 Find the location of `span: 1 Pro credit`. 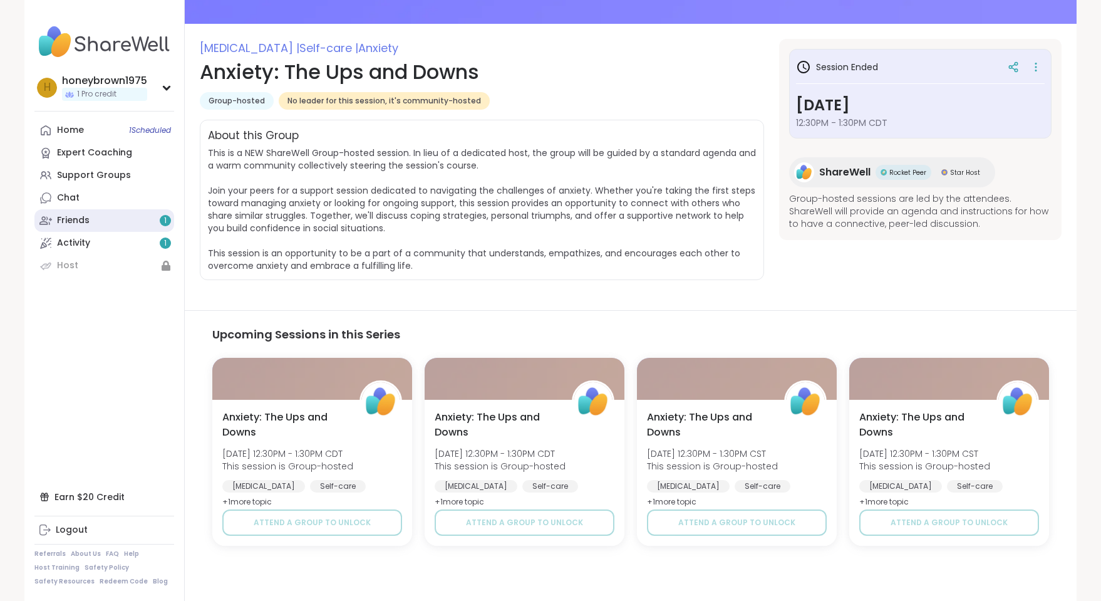

span: 1 Pro credit is located at coordinates (96, 94).